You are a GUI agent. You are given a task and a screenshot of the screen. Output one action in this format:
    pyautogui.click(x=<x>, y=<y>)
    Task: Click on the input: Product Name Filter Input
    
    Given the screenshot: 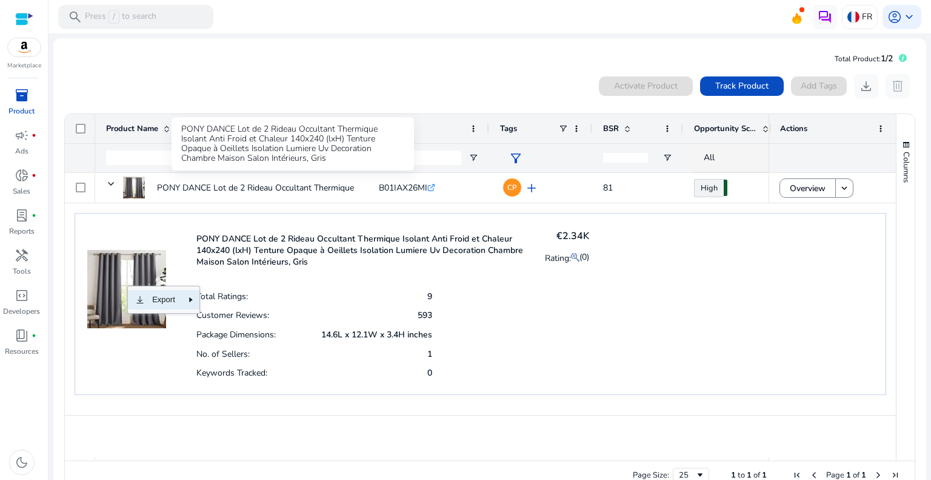 What is the action you would take?
    pyautogui.click(x=223, y=158)
    